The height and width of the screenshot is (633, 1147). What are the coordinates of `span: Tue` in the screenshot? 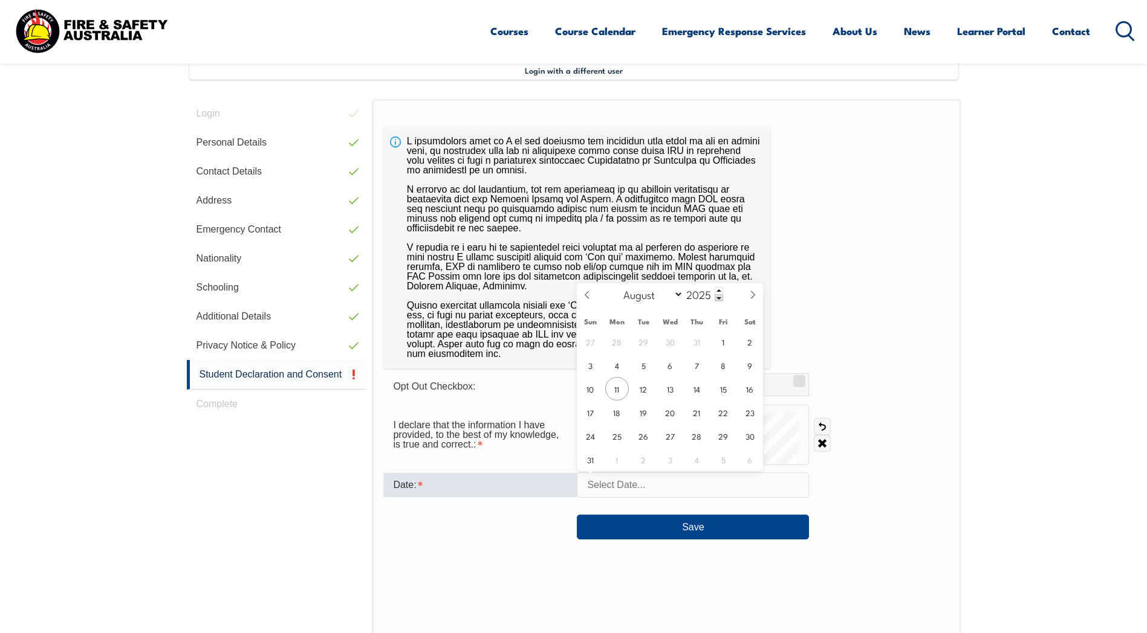 It's located at (643, 322).